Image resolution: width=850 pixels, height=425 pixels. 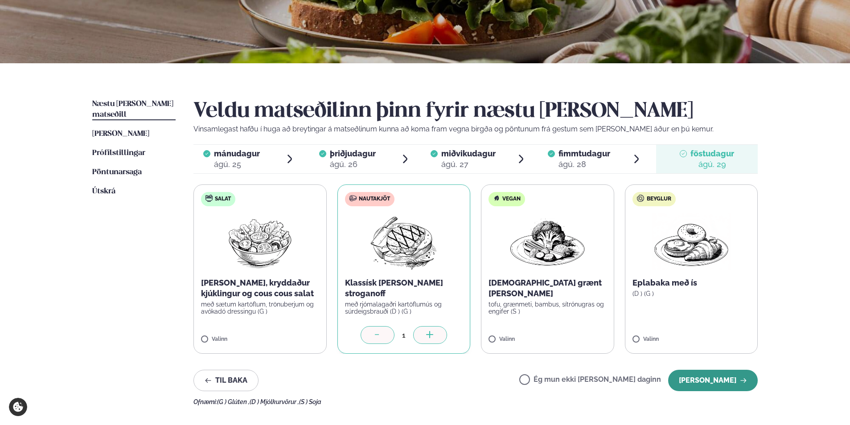 I want to click on span: miðvikudagur, so click(x=469, y=153).